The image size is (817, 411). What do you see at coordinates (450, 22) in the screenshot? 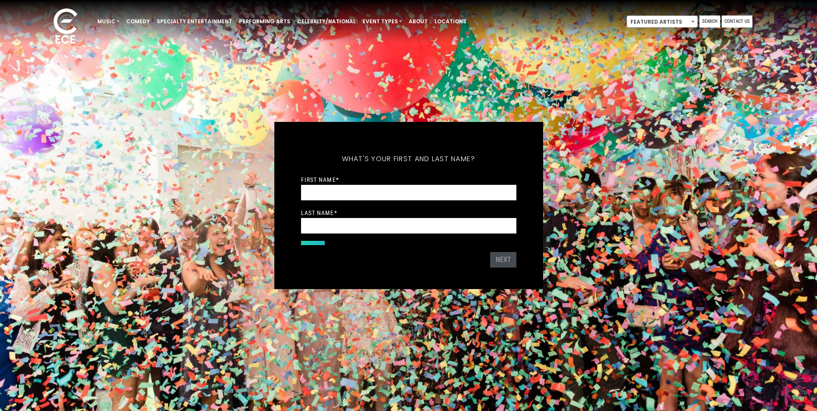
I see `a: Locations` at bounding box center [450, 22].